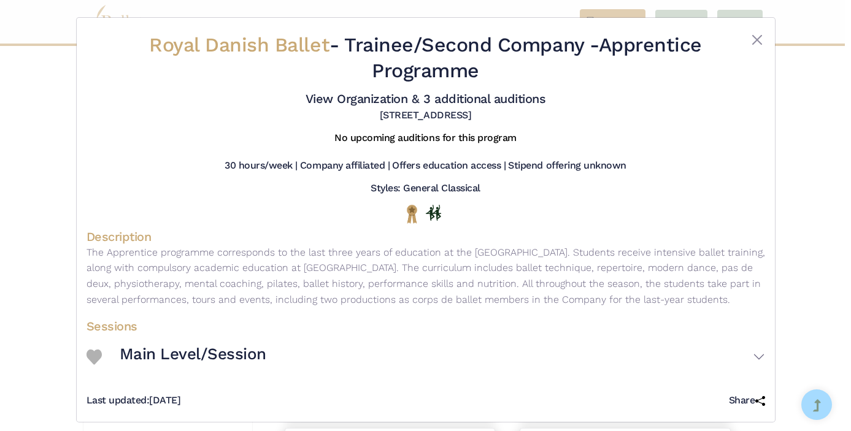  Describe the element at coordinates (471, 45) in the screenshot. I see `span: Trainee/Second Company -` at that location.